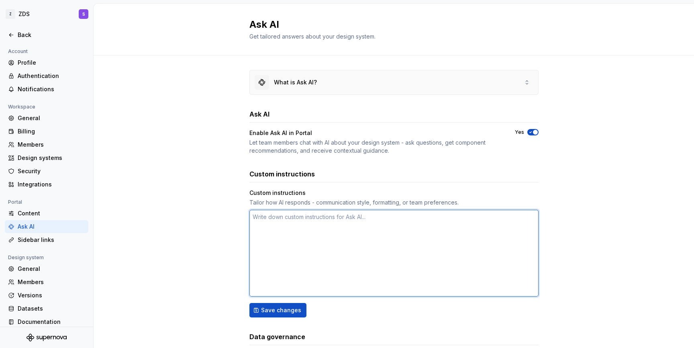  I want to click on label: Yes, so click(519, 132).